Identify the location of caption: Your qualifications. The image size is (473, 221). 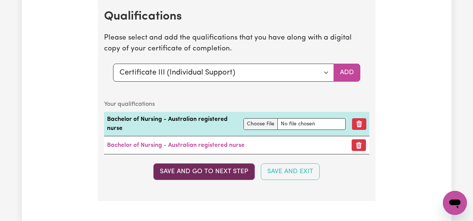
(237, 104).